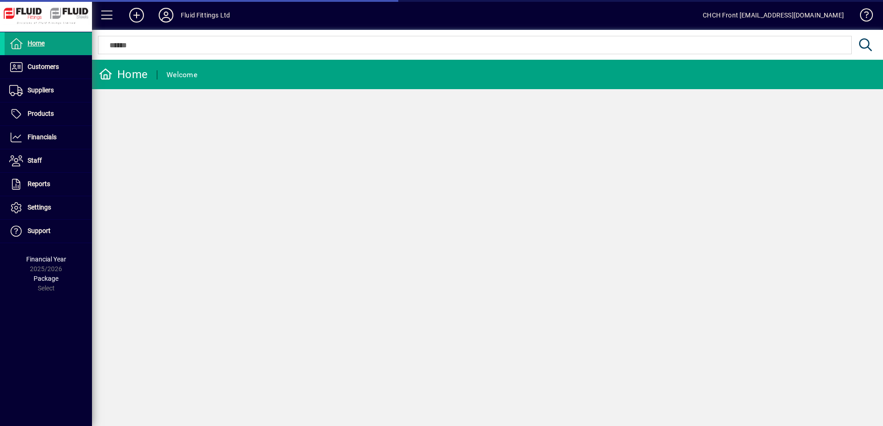 The image size is (883, 426). What do you see at coordinates (40, 90) in the screenshot?
I see `span: Suppliers` at bounding box center [40, 90].